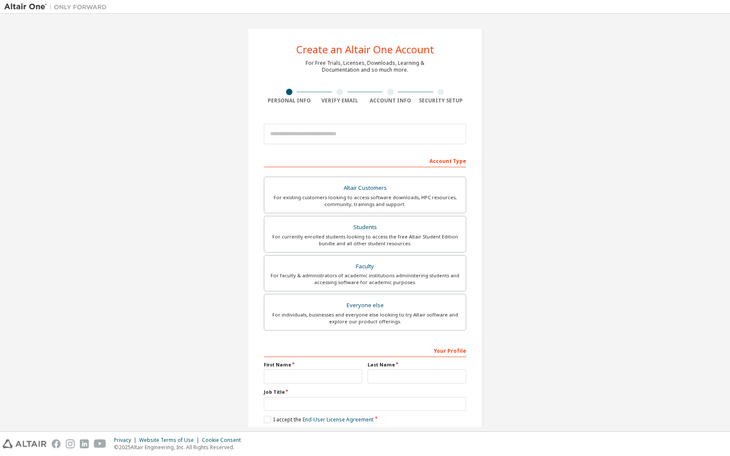 This screenshot has width=730, height=456. What do you see at coordinates (365, 201) in the screenshot?
I see `div: For existing customers looking to access software downloads, HPC resources, community, trainings ...` at bounding box center [365, 201].